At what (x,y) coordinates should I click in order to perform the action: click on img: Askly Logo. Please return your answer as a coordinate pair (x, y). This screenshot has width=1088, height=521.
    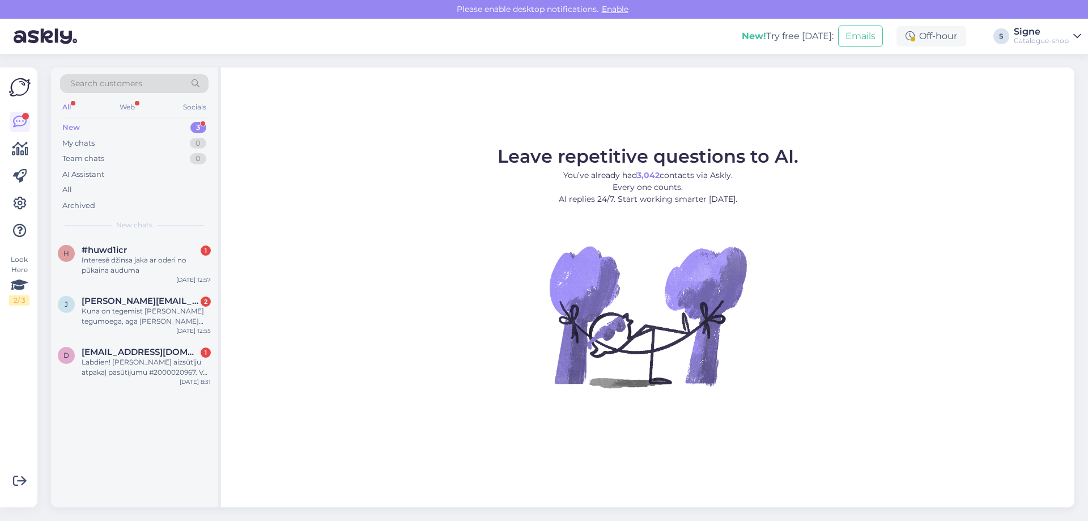
    Looking at the image, I should click on (20, 87).